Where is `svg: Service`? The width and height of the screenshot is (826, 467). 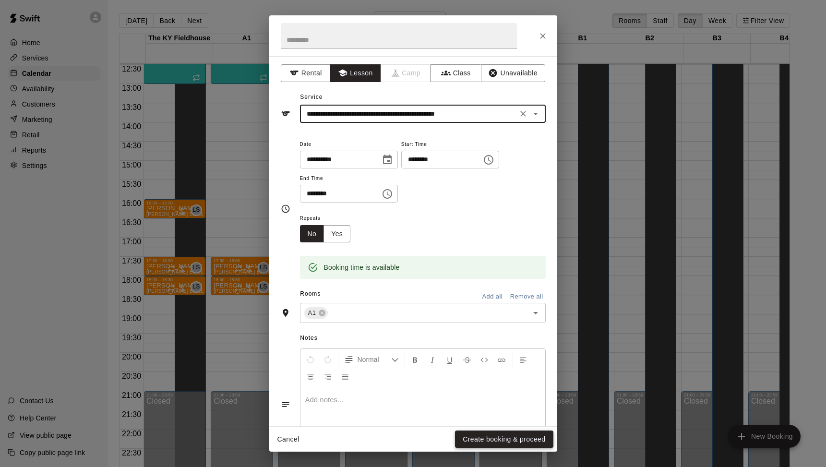
svg: Service is located at coordinates (285, 114).